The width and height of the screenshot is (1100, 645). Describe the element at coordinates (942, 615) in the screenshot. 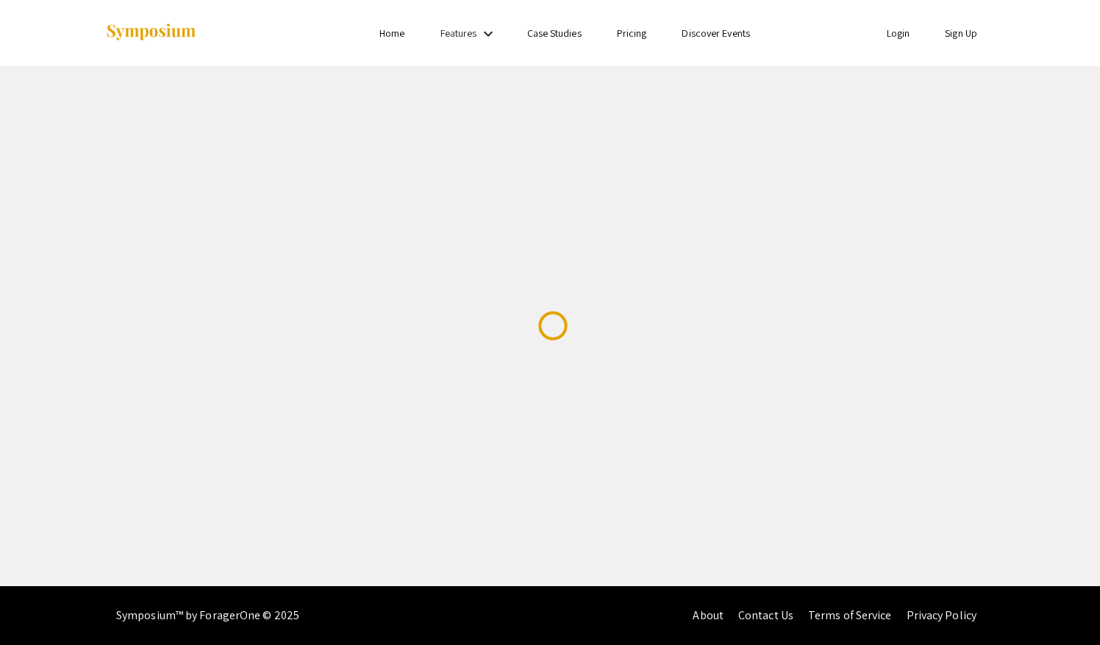

I see `a: Privacy Policy` at that location.